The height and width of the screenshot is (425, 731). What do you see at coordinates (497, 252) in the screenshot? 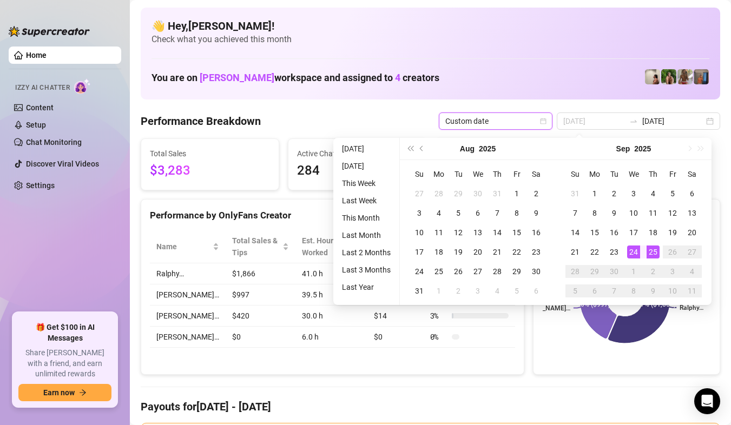
I see `td: 2025-08-21` at bounding box center [497, 252].